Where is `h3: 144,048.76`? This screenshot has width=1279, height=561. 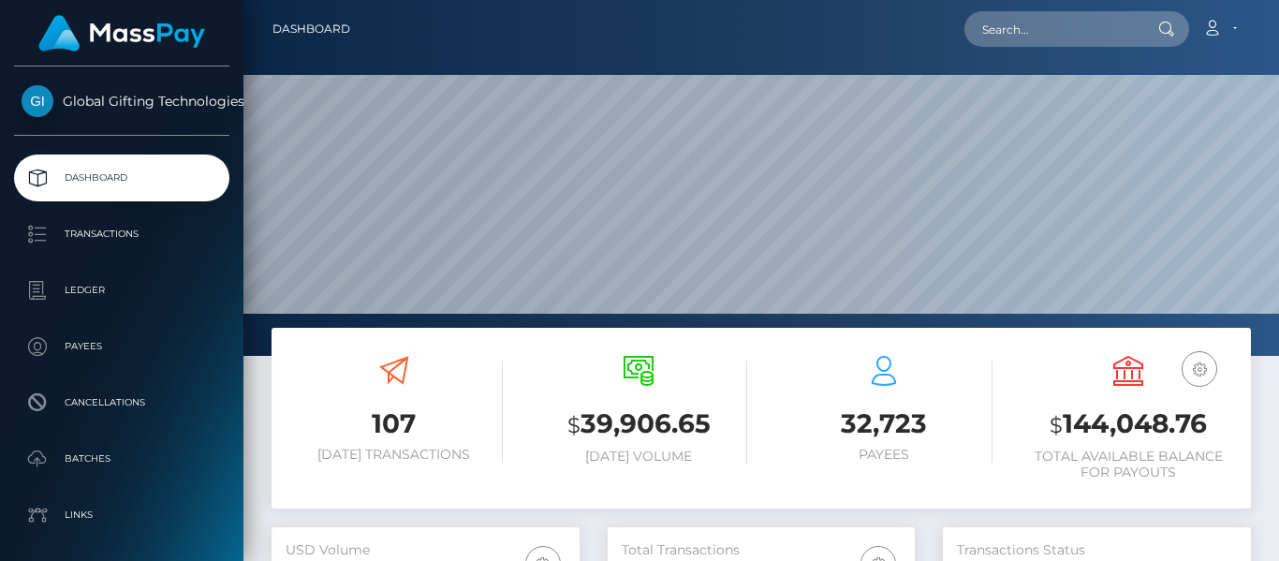 h3: 144,048.76 is located at coordinates (1129, 424).